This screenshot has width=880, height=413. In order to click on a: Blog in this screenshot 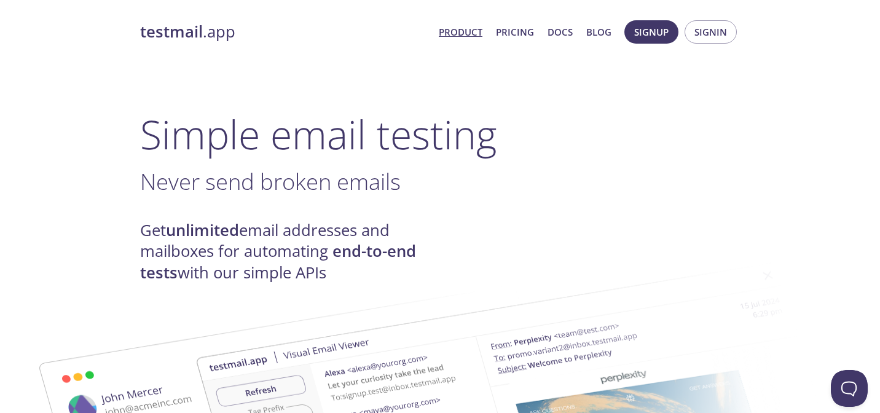, I will do `click(598, 32)`.